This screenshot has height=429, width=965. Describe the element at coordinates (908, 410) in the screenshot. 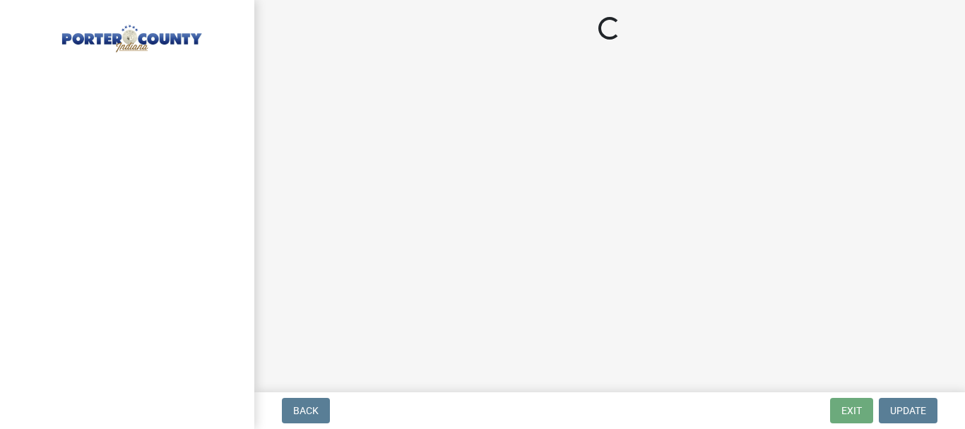

I see `button: Update` at that location.